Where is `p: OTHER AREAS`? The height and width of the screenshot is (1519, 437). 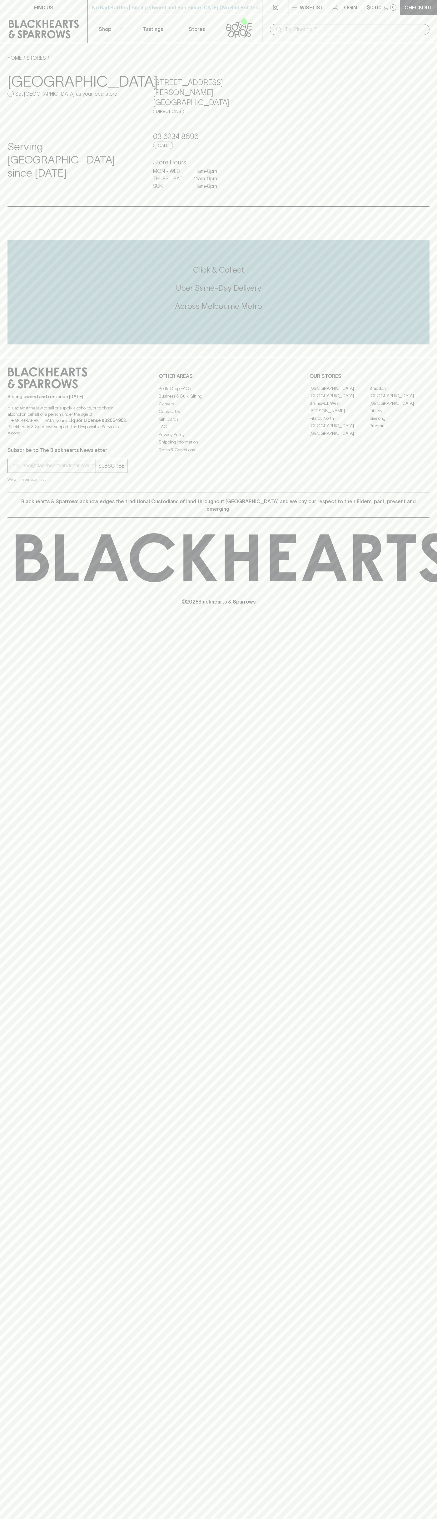
p: OTHER AREAS is located at coordinates (219, 376).